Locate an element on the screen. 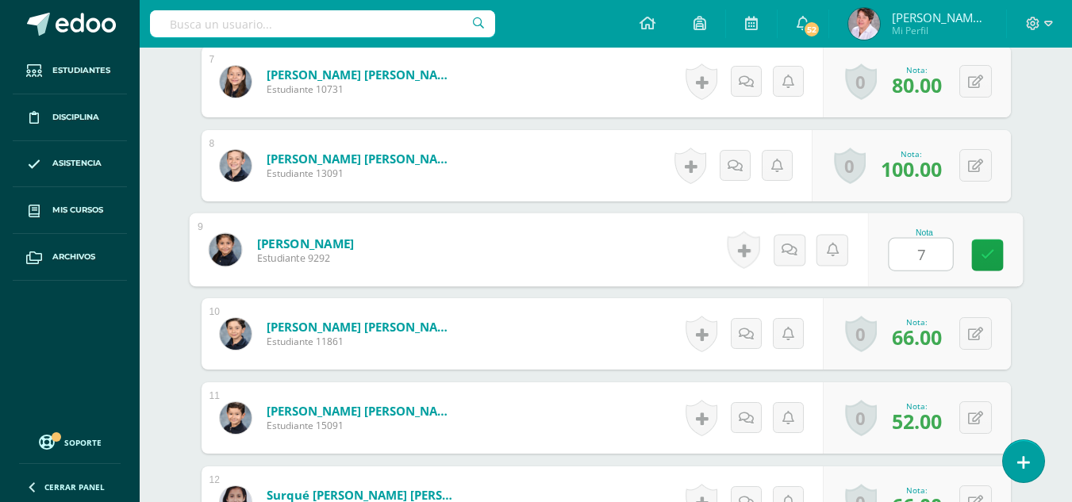 The image size is (1072, 502). span: Estudiantes is located at coordinates (81, 71).